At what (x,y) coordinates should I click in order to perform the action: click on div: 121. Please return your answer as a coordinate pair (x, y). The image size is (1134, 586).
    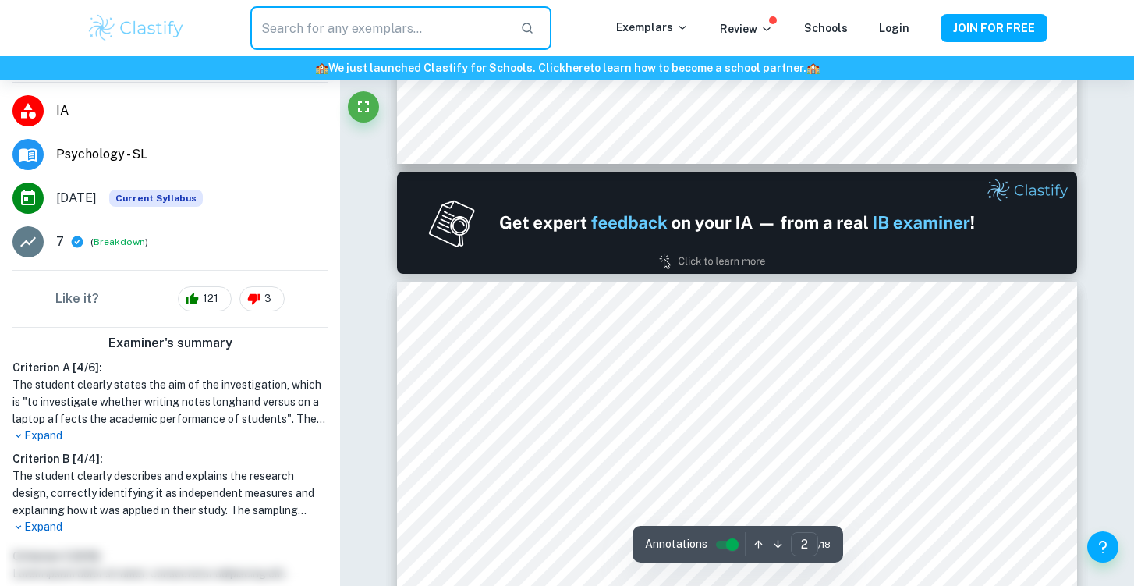
    Looking at the image, I should click on (204, 299).